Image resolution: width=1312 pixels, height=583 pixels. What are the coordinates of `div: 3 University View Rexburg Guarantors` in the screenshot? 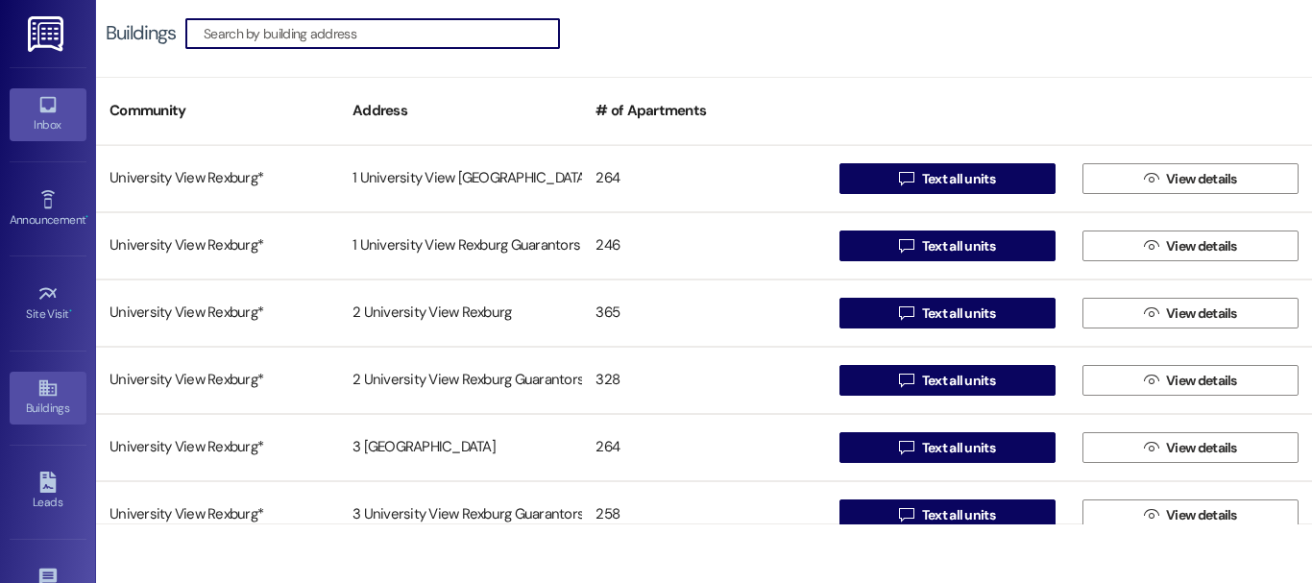 It's located at (460, 515).